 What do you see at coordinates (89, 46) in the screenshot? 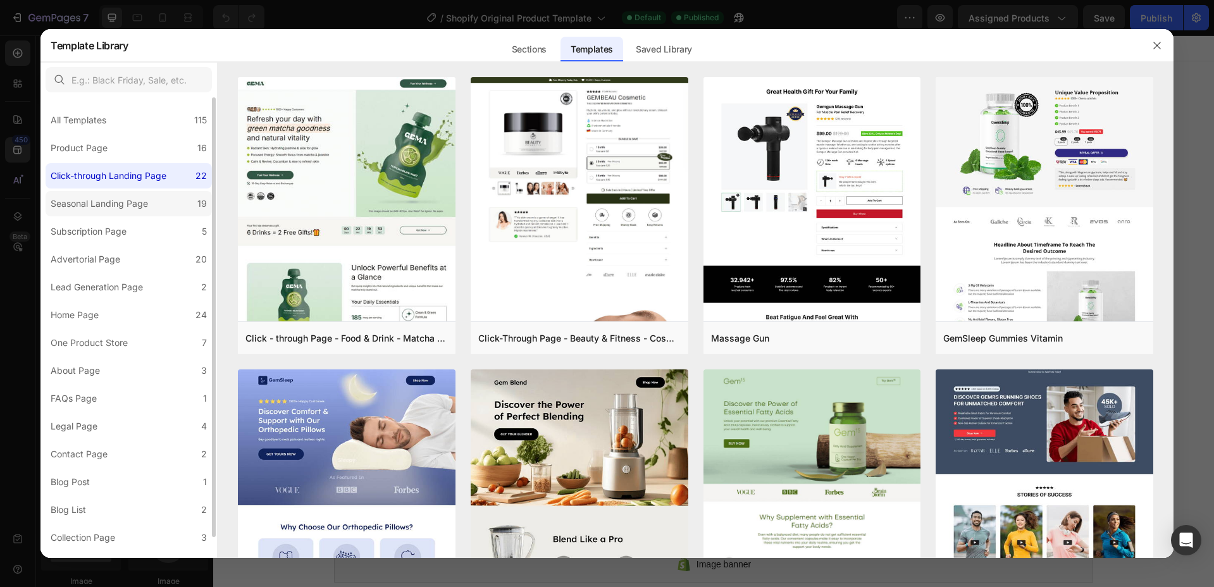
I see `h2: Template Library` at bounding box center [89, 46].